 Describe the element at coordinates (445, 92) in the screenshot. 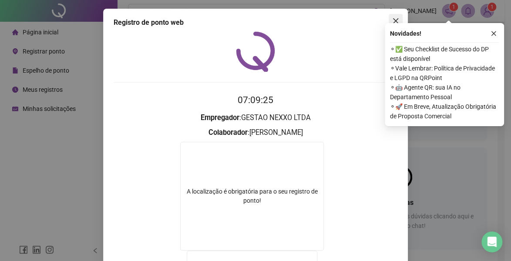

I see `span: ⚬ 🤖 Agente QR: sua IA no Departamento Pessoal` at that location.